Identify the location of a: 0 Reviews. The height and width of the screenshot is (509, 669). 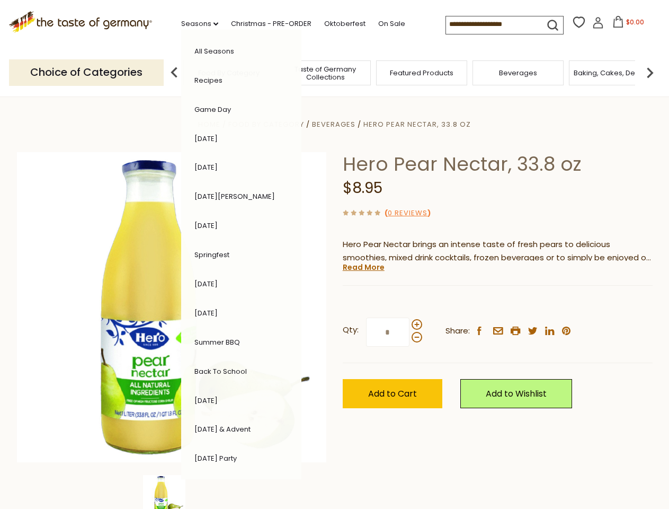
(408, 213).